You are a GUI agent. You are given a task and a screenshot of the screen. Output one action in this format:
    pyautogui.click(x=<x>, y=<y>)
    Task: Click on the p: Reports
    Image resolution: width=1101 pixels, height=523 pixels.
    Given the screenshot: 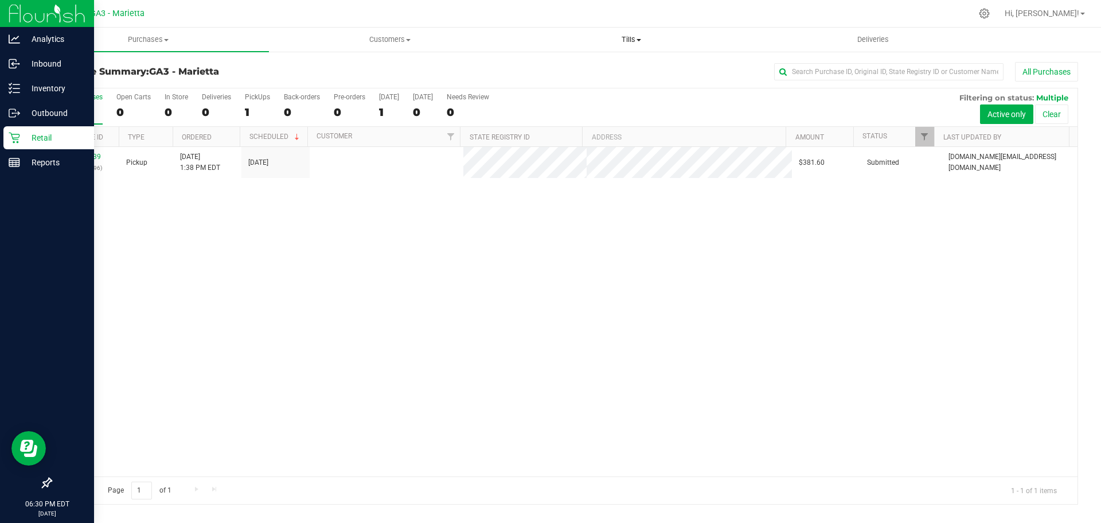 What is the action you would take?
    pyautogui.click(x=54, y=162)
    